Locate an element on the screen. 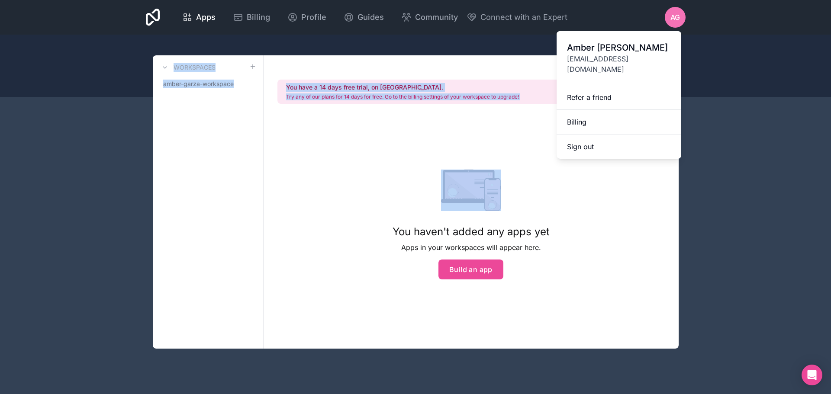 The height and width of the screenshot is (394, 831). span: Community is located at coordinates (436, 17).